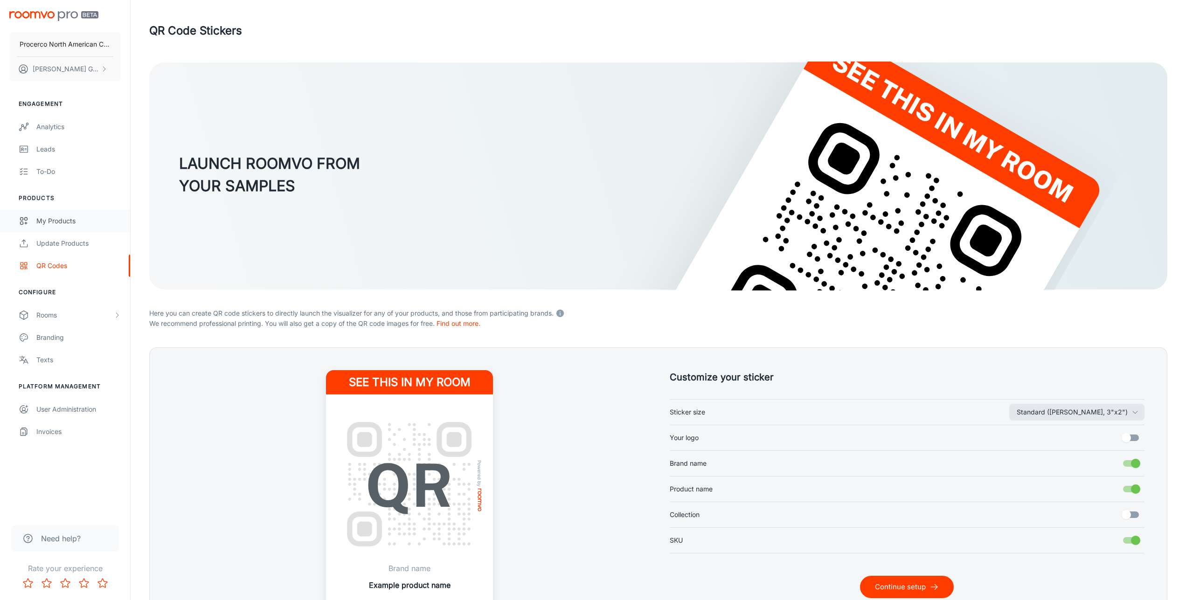 This screenshot has width=1186, height=600. I want to click on div: Branding, so click(78, 338).